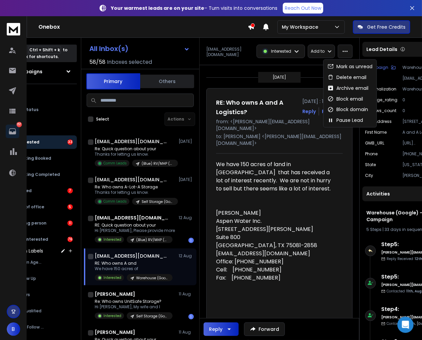  I want to click on span: 5 Steps, so click(374, 229).